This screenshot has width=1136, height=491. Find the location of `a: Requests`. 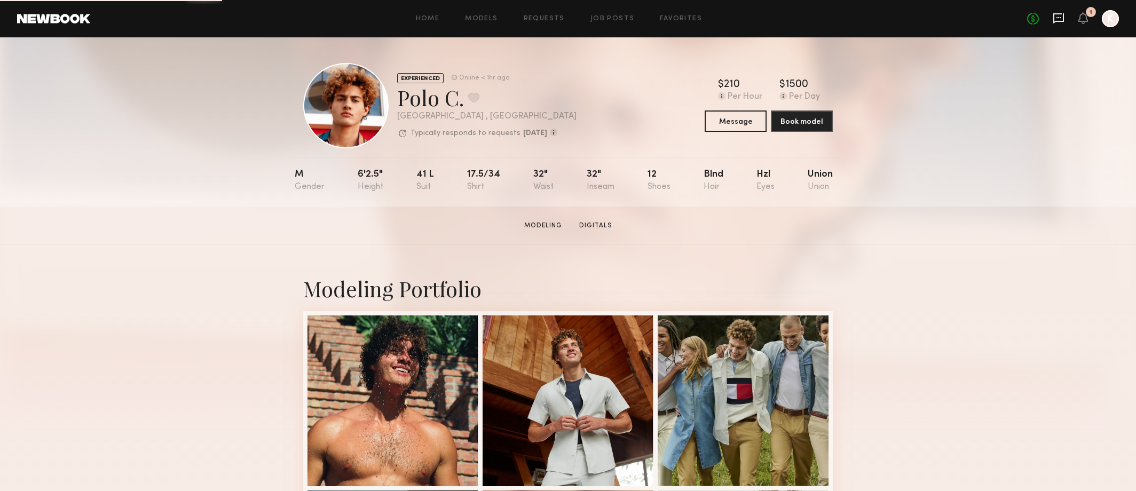

a: Requests is located at coordinates (544, 19).